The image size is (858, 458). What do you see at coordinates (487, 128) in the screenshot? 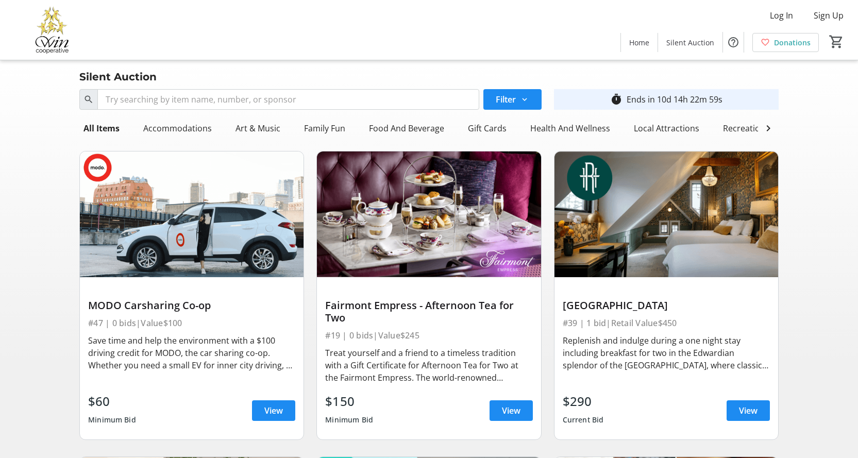
I see `div: Gift Cards` at bounding box center [487, 128].